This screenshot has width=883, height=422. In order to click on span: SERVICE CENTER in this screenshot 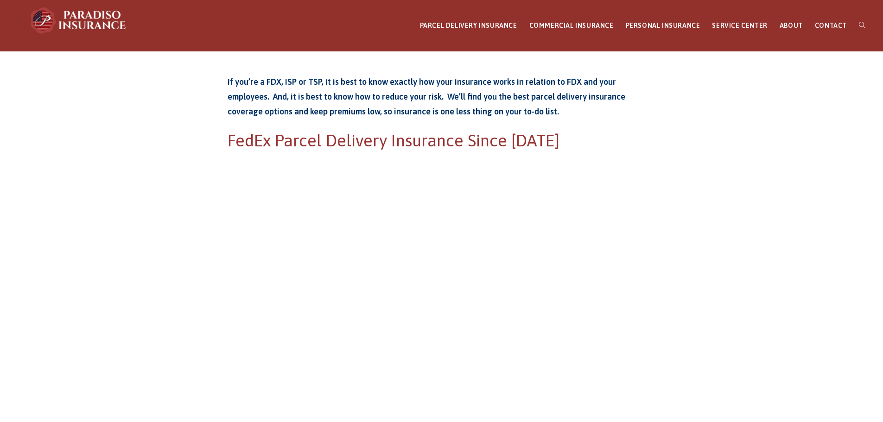, I will do `click(740, 26)`.